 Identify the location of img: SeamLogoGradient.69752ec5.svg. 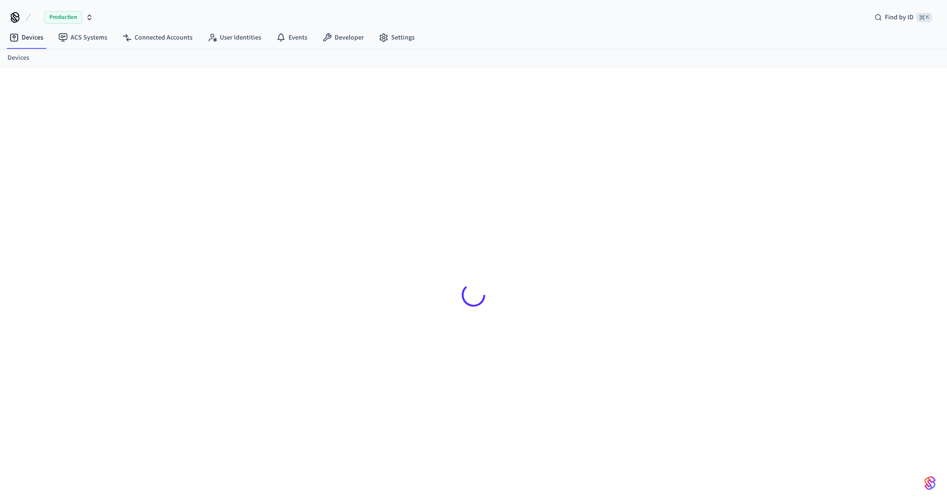
(930, 483).